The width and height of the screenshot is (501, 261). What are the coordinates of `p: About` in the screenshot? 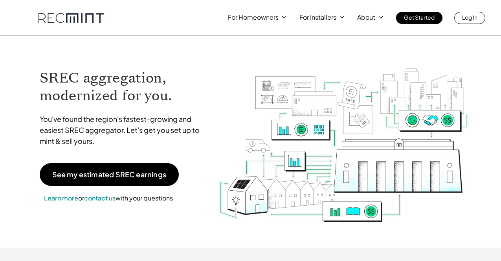 It's located at (366, 17).